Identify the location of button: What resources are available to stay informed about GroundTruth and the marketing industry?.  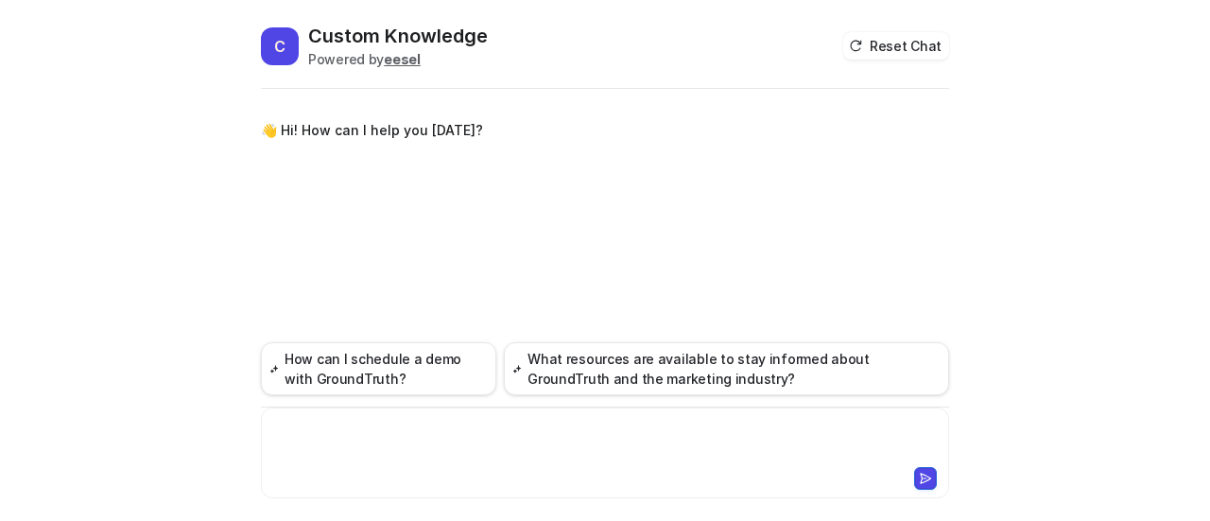
(726, 369).